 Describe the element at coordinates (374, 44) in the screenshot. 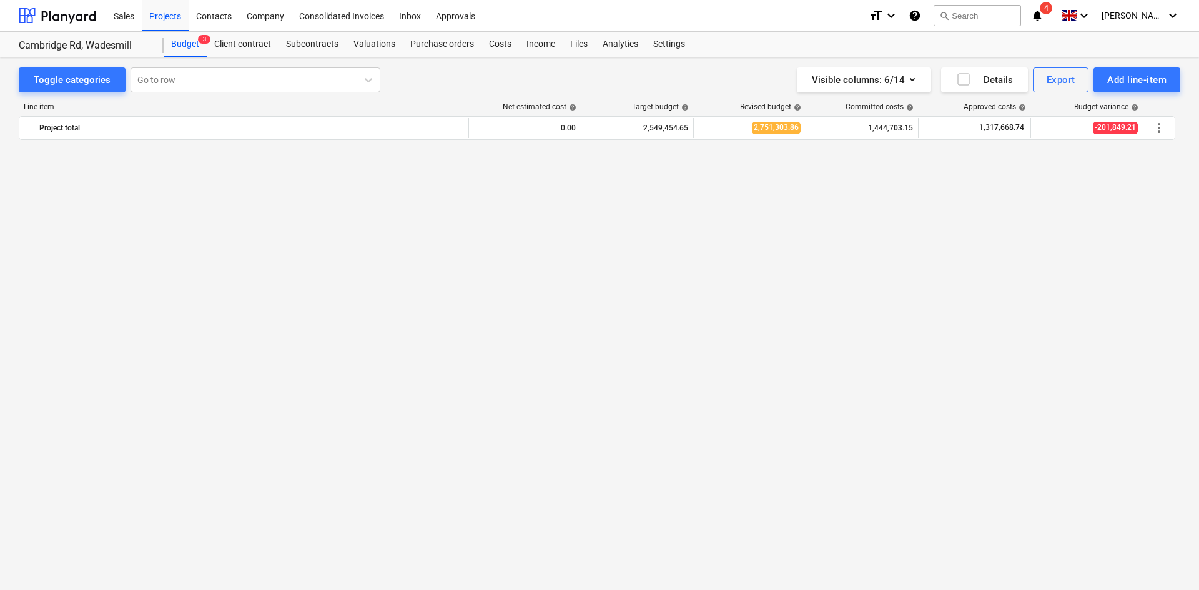

I see `a: Valuations` at that location.